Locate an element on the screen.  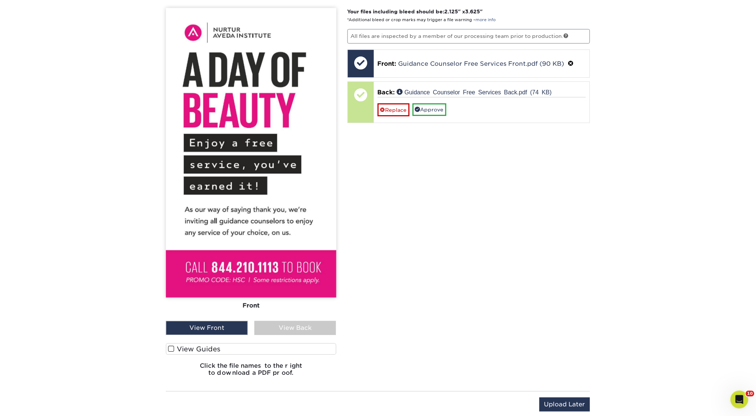
span: 10 is located at coordinates (750, 394).